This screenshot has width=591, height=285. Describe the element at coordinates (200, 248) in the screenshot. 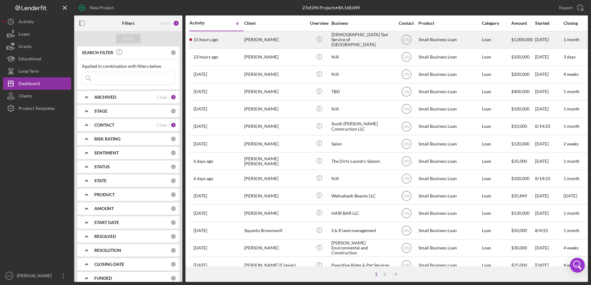

I see `time: 2025-08-01 14:07` at that location.